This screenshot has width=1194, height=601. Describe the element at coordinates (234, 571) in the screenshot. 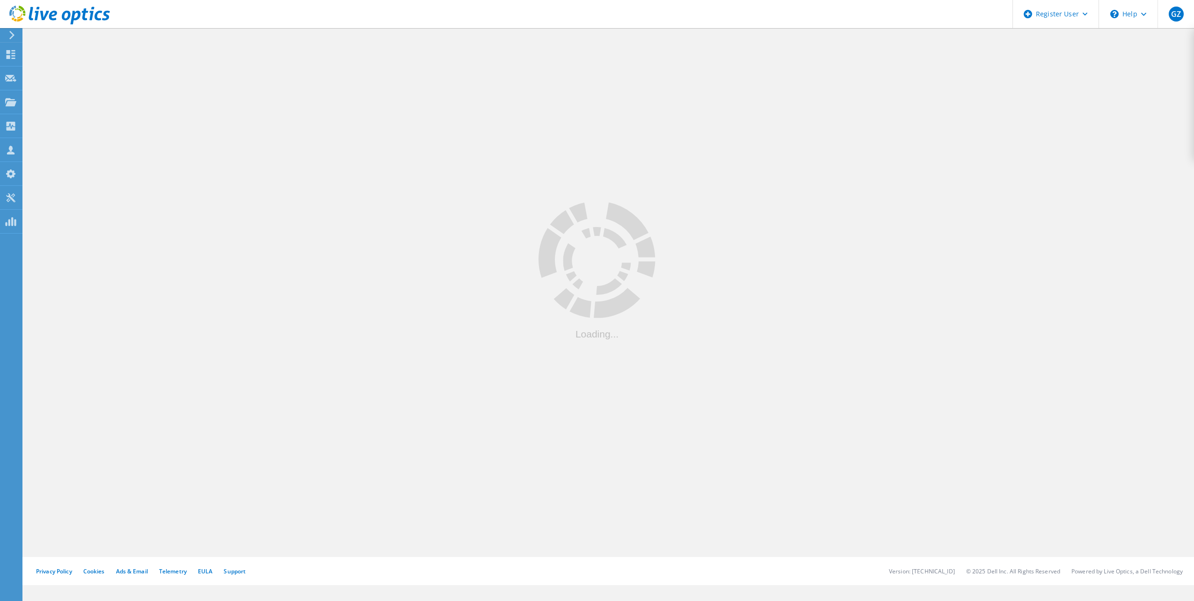

I see `a: Support` at that location.